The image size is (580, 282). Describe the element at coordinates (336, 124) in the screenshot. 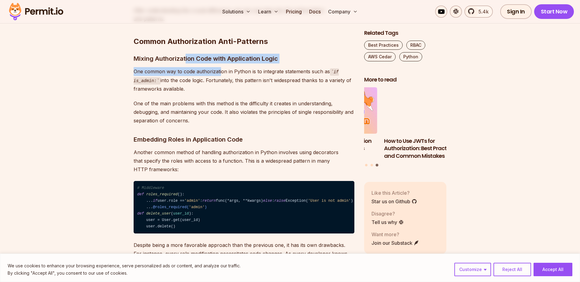

I see `li: 2 of 3` at that location.